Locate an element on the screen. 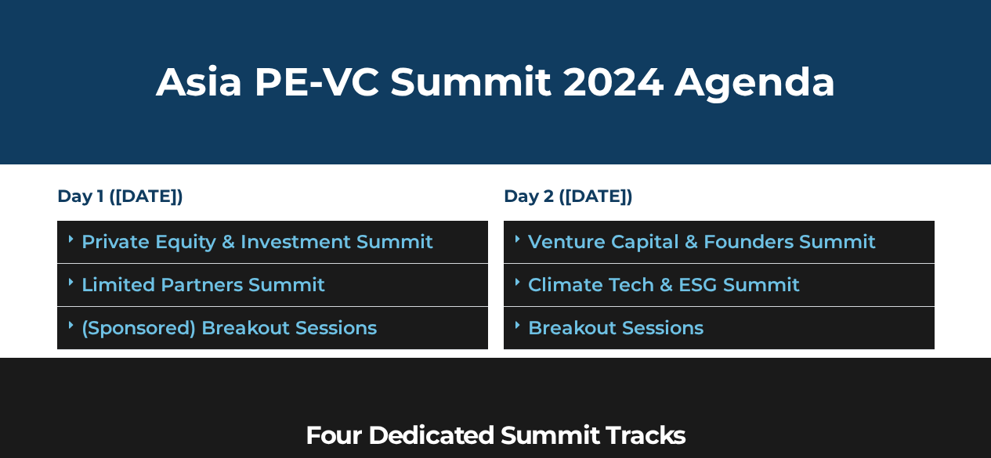 This screenshot has width=991, height=458. b: Four Dedicated Summit Tracks is located at coordinates (495, 435).